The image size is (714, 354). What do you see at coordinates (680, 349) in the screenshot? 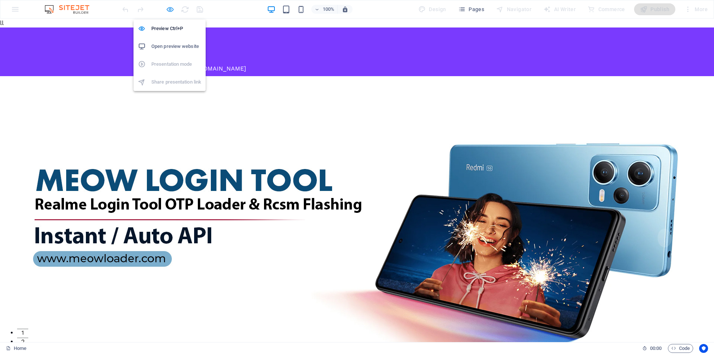
I see `button: Code` at bounding box center [680, 349].